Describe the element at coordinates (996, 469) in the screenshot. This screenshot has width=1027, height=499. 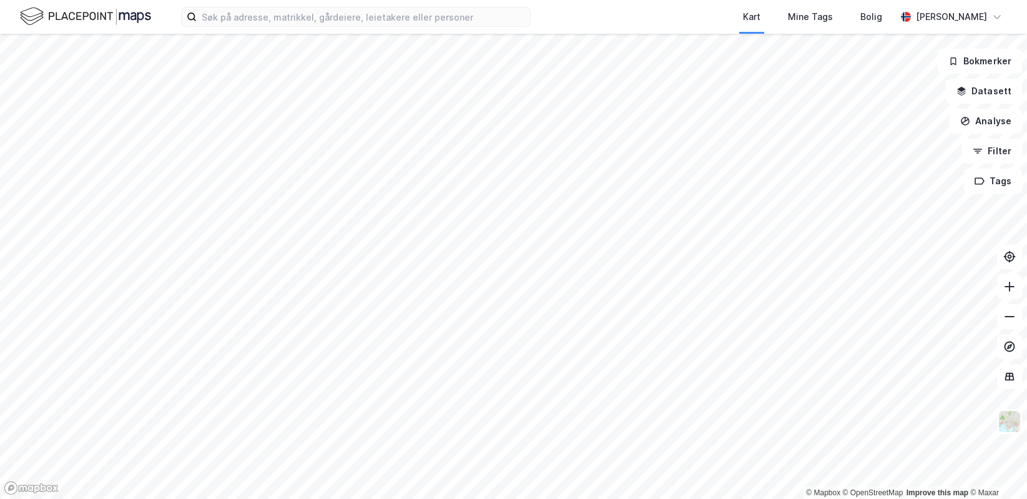
I see `div: Chat Widget` at that location.